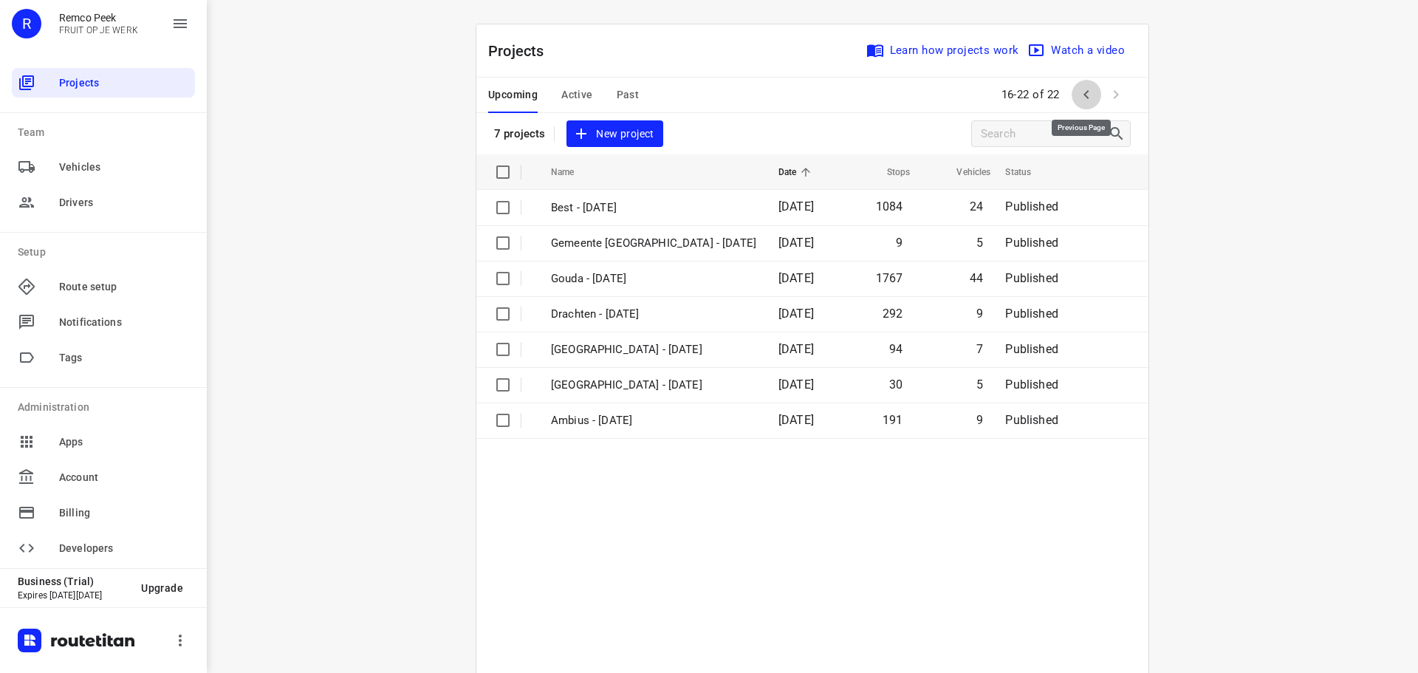 This screenshot has width=1418, height=673. What do you see at coordinates (615, 134) in the screenshot?
I see `span: New project` at bounding box center [615, 134].